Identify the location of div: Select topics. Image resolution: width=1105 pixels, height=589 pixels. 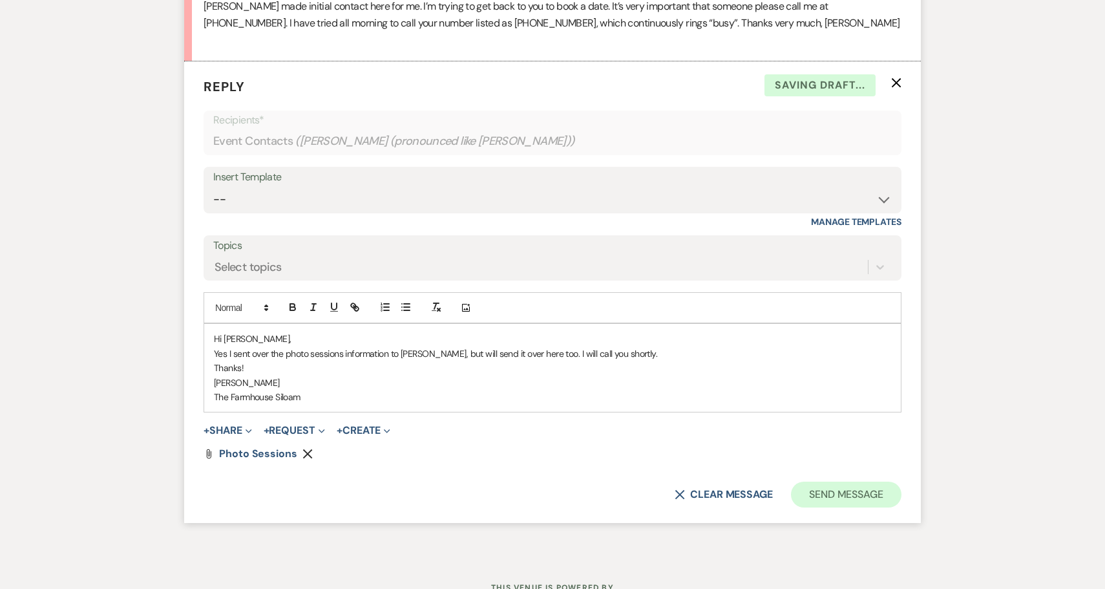
(248, 267).